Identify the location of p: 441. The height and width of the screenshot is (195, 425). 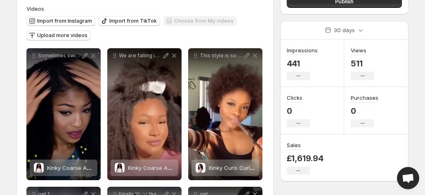
(302, 64).